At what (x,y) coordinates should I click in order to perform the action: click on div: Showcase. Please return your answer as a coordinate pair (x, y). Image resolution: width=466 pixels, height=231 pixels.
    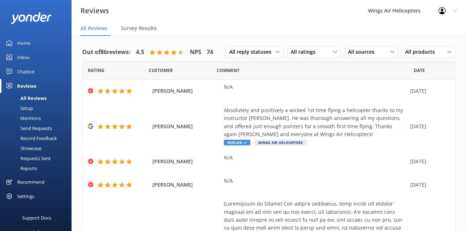
    Looking at the image, I should click on (23, 148).